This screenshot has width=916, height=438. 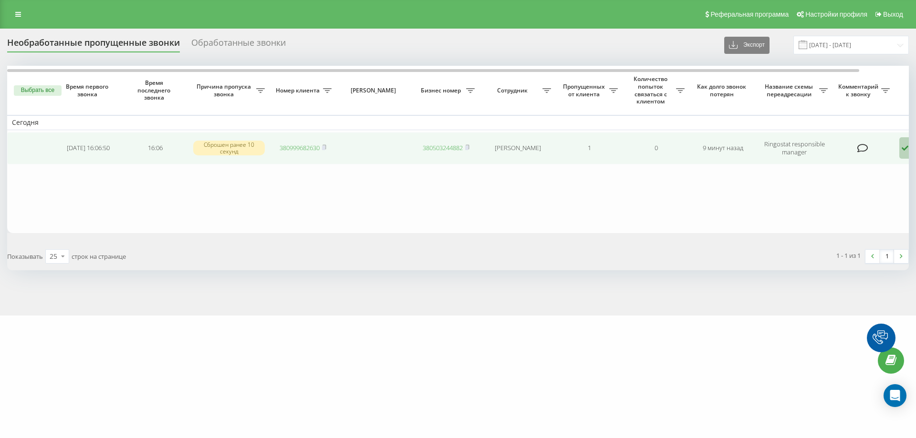 I want to click on span: Пропущенных от клиента, so click(x=585, y=90).